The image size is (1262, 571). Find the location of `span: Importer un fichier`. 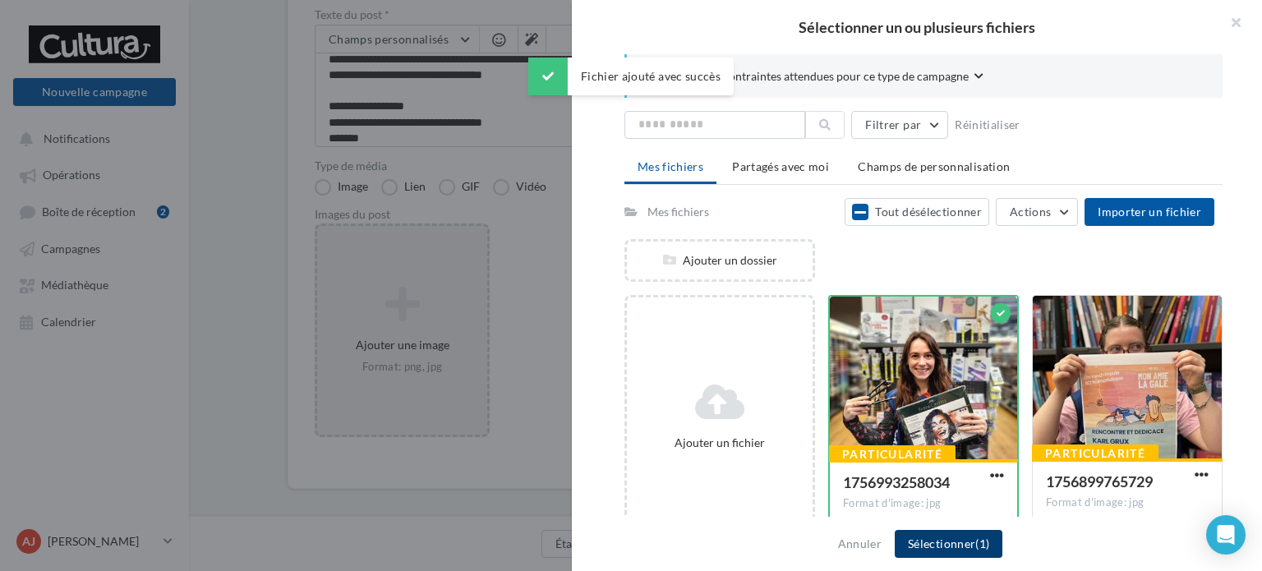

span: Importer un fichier is located at coordinates (1149, 211).